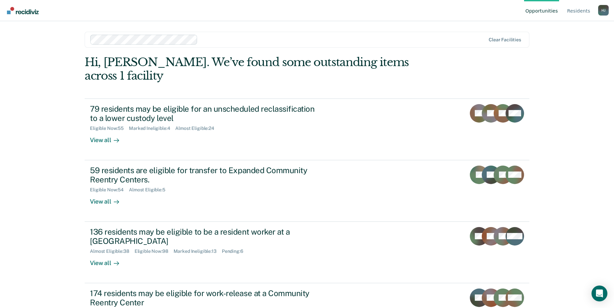 The height and width of the screenshot is (308, 614). Describe the element at coordinates (154, 251) in the screenshot. I see `div: Eligible Now : 98` at that location.